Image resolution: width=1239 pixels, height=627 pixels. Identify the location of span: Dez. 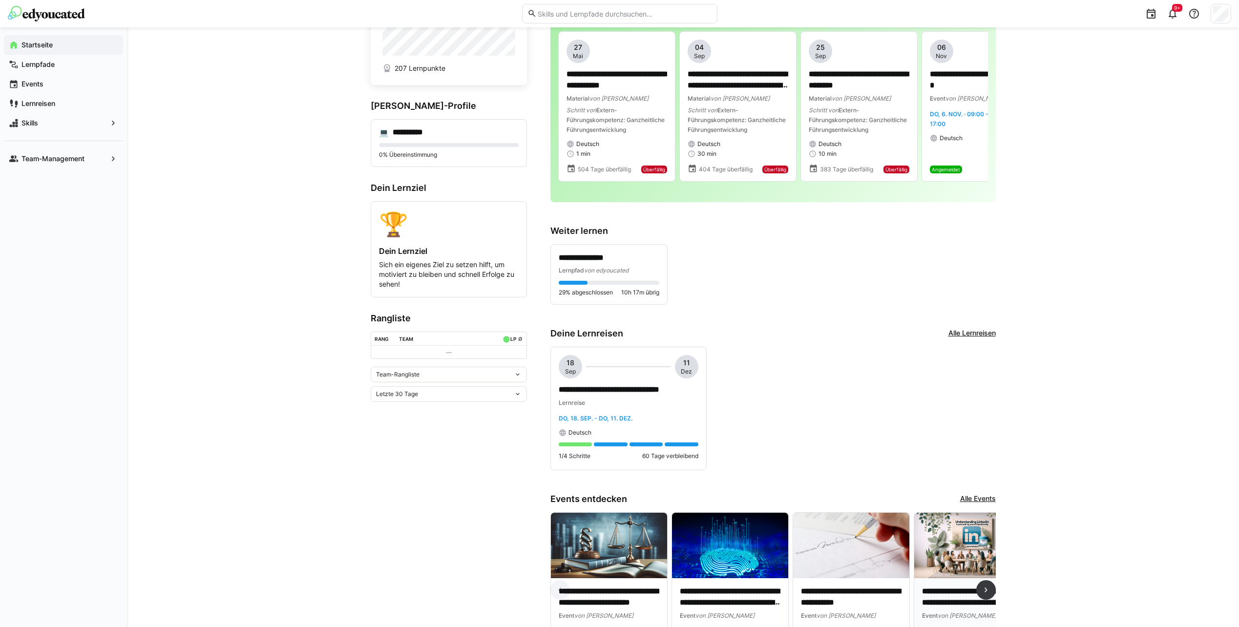
(686, 372).